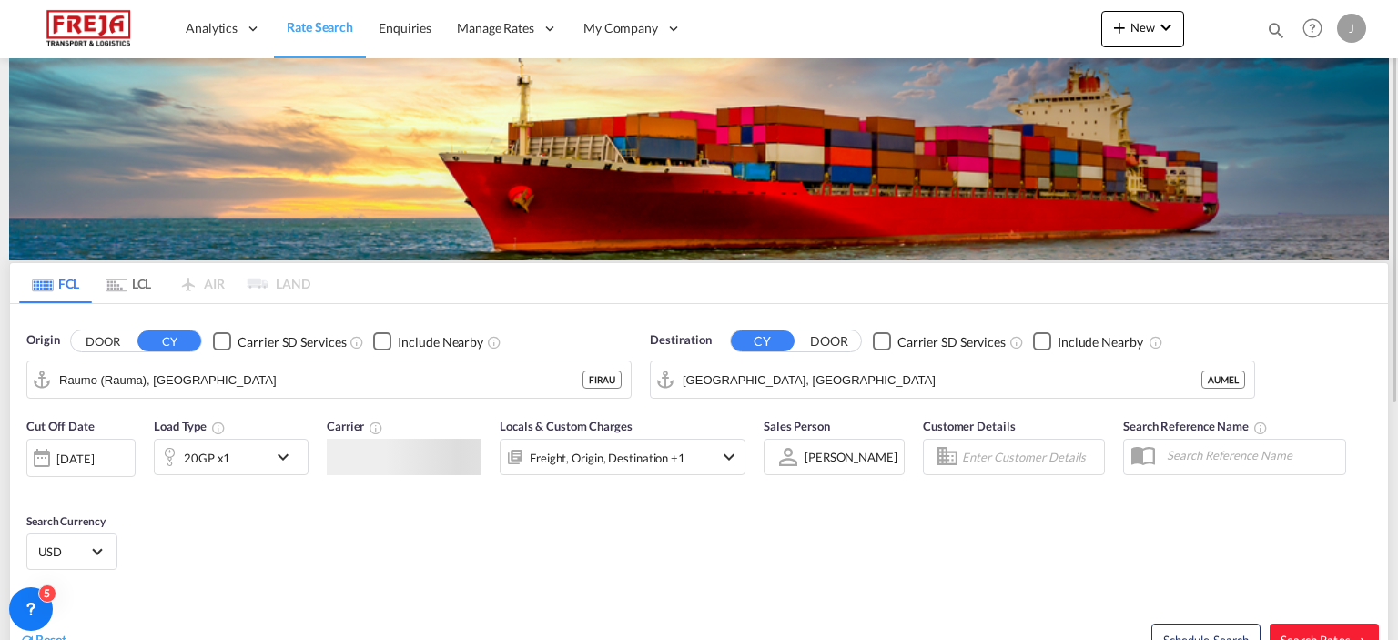  Describe the element at coordinates (566, 426) in the screenshot. I see `span: Locals & Custom Charges` at that location.